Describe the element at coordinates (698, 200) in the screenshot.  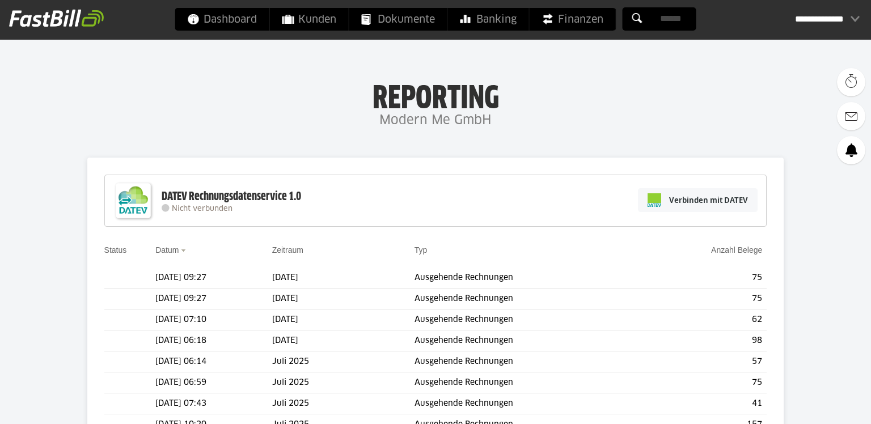
I see `a: Verbinden mit DATEV` at that location.